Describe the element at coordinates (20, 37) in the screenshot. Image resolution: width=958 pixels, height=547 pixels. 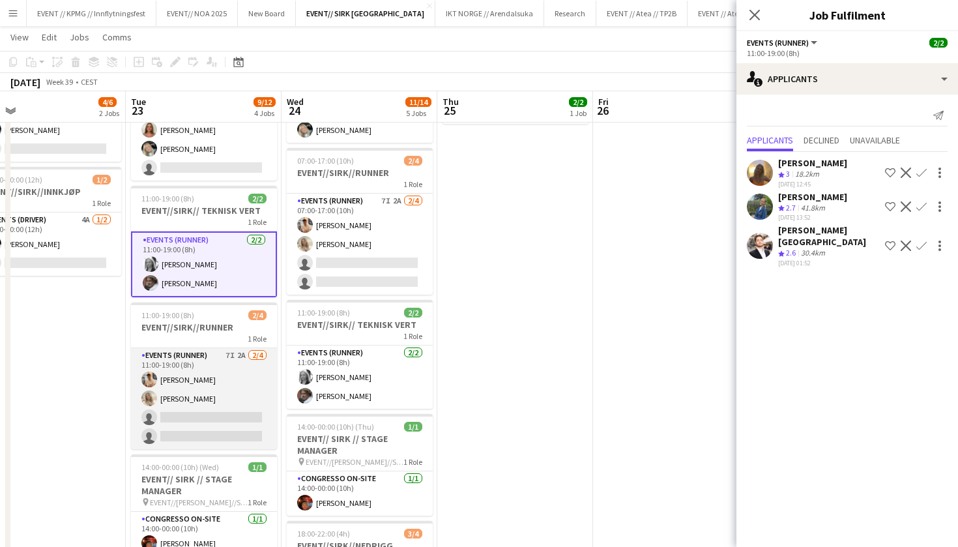
I see `a: View` at that location.